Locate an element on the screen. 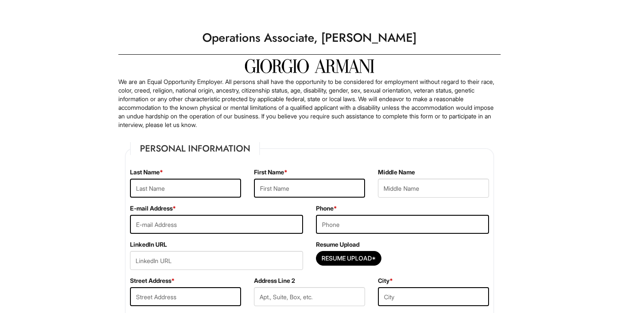 Image resolution: width=619 pixels, height=313 pixels. label: Street Address is located at coordinates (152, 281).